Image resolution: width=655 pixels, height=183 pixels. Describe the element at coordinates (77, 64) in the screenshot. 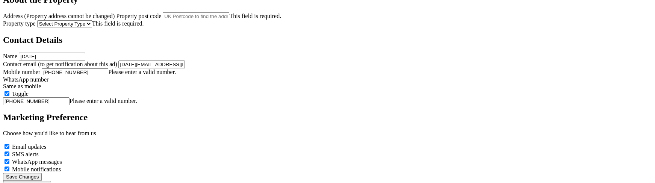

I see `span: (to get notification about this ad)` at that location.